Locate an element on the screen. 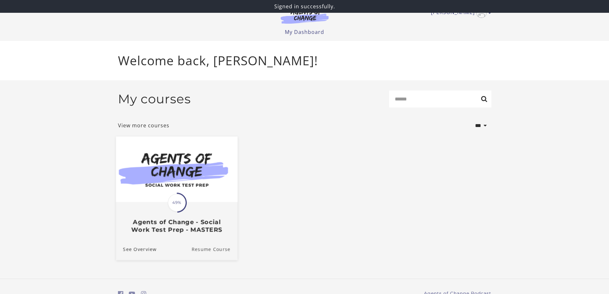 Image resolution: width=609 pixels, height=294 pixels. a: View more courses is located at coordinates (144, 125).